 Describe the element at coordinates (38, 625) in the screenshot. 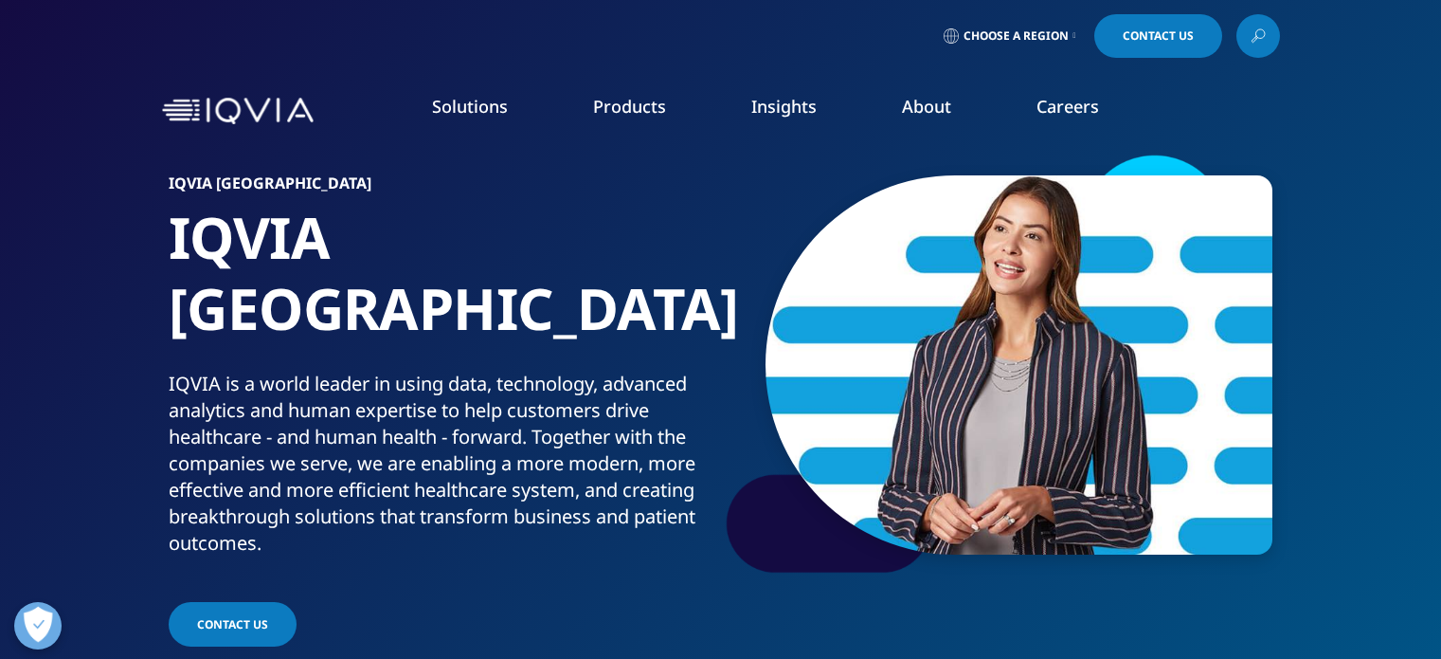

I see `button: Open Preferences` at that location.